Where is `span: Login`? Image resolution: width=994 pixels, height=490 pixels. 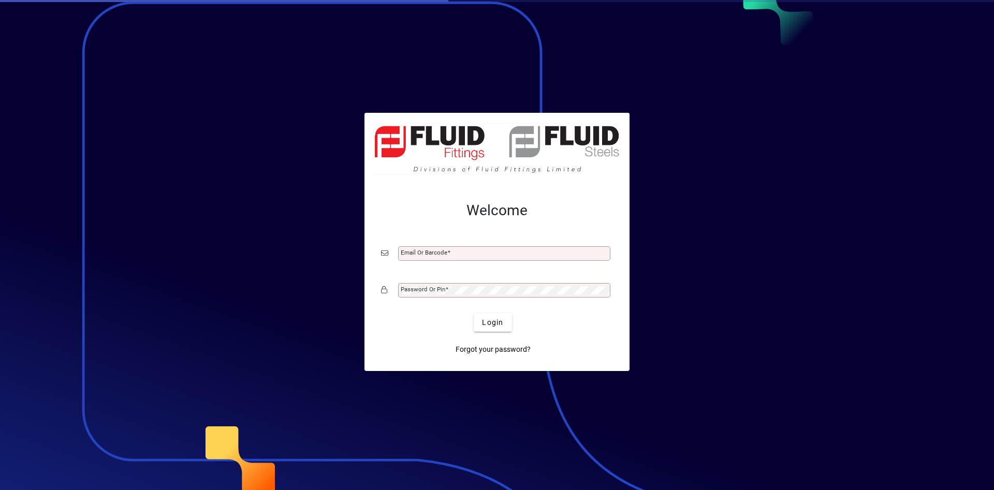
span: Login is located at coordinates (492, 322).